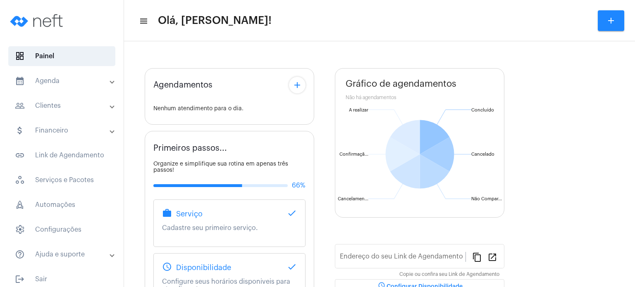 The image size is (635, 287). I want to click on mat-panel-title: Financeiro, so click(62, 131).